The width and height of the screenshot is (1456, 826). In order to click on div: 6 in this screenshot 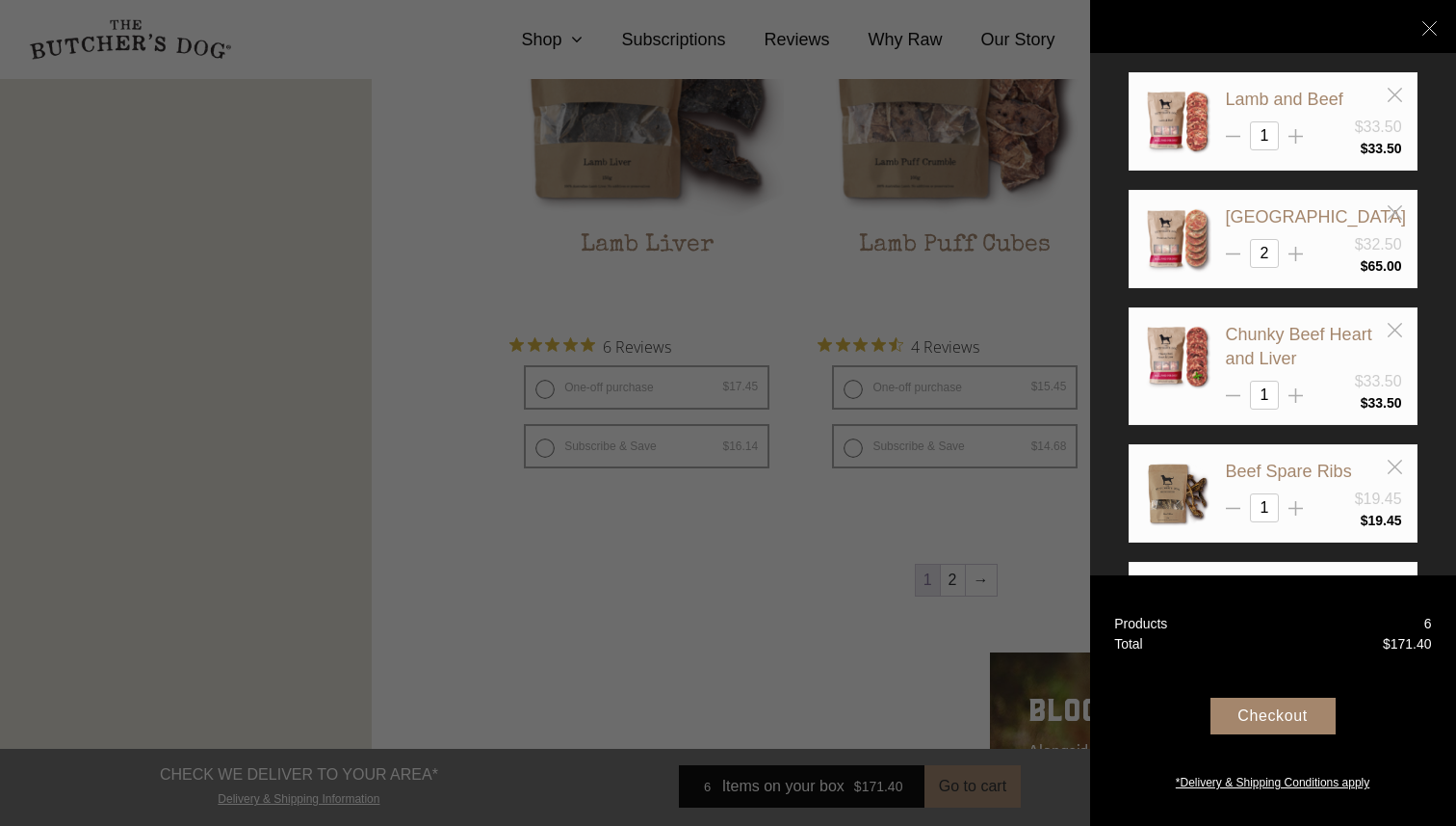, I will do `click(1428, 623)`.